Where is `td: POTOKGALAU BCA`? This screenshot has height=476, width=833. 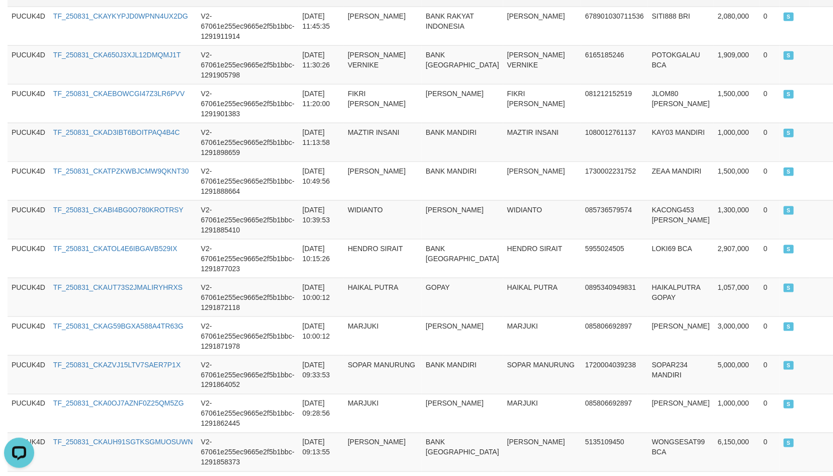 td: POTOKGALAU BCA is located at coordinates (681, 64).